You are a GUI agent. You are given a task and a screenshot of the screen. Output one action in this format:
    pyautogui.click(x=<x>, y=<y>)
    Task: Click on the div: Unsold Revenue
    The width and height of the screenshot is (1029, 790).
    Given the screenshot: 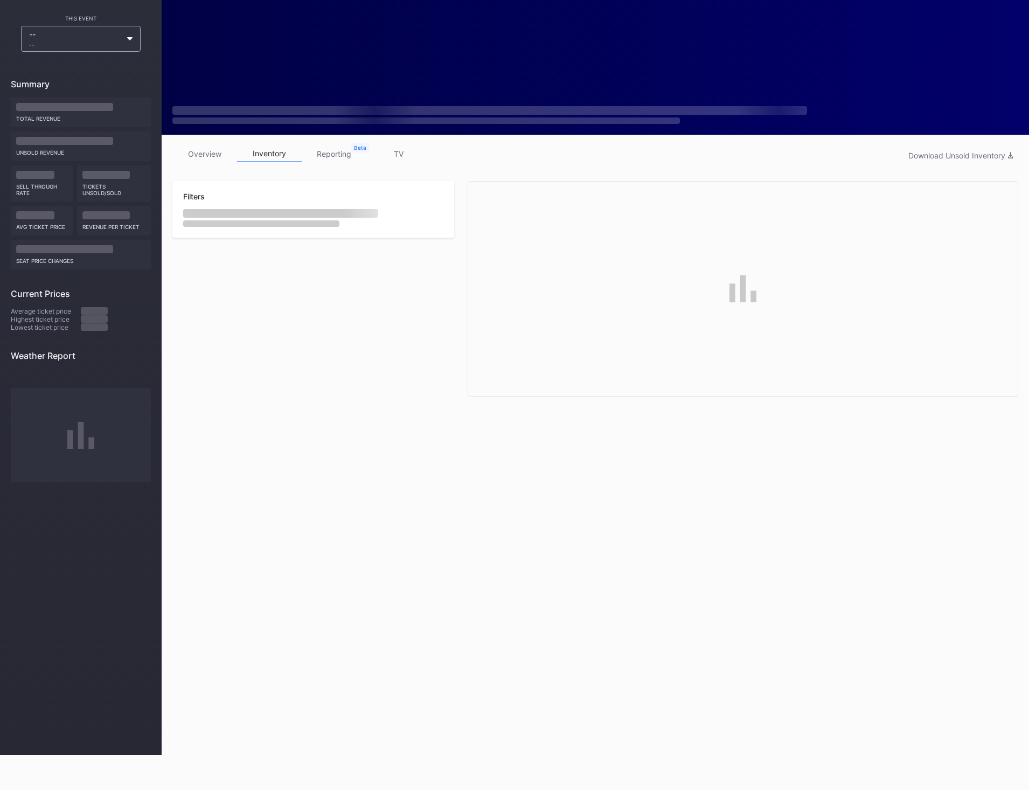 What is the action you would take?
    pyautogui.click(x=81, y=150)
    